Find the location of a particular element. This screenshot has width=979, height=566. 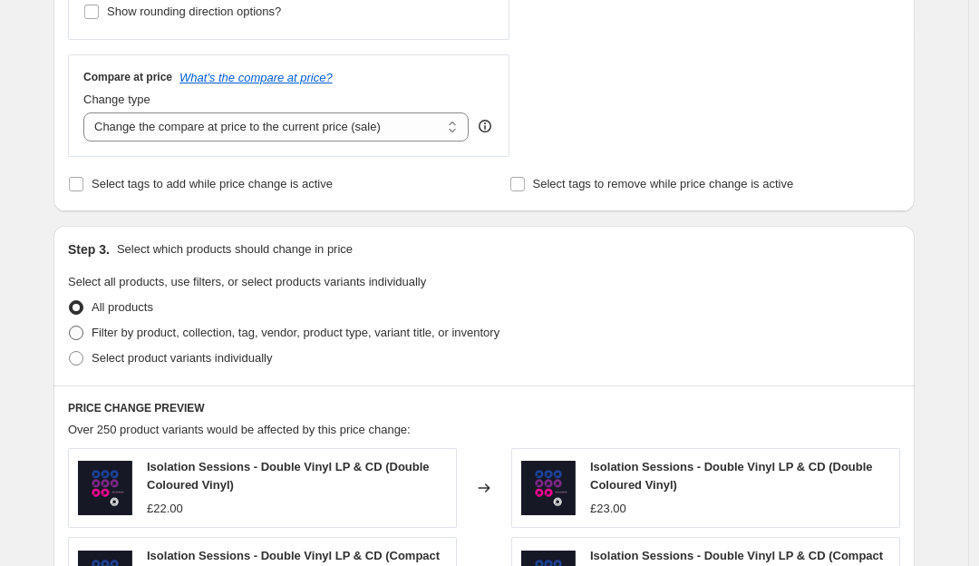

button: What's the compare at price? is located at coordinates (256, 77).